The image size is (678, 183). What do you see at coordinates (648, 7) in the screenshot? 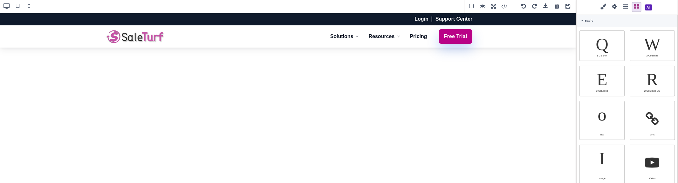
I see `span: Open AI Assistant` at bounding box center [648, 7].